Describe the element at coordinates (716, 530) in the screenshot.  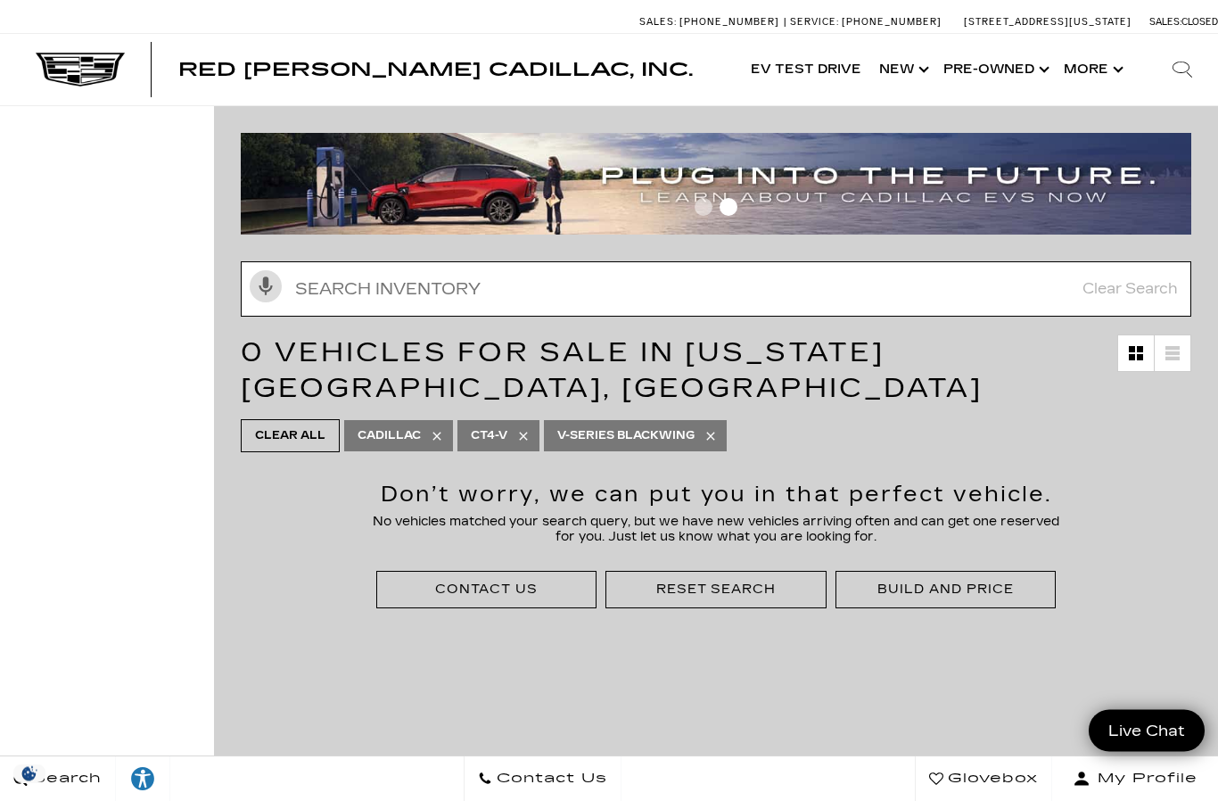
I see `p: No vehicles matched your search query, but we have new vehicles arriving often and can get one re...` at that location.